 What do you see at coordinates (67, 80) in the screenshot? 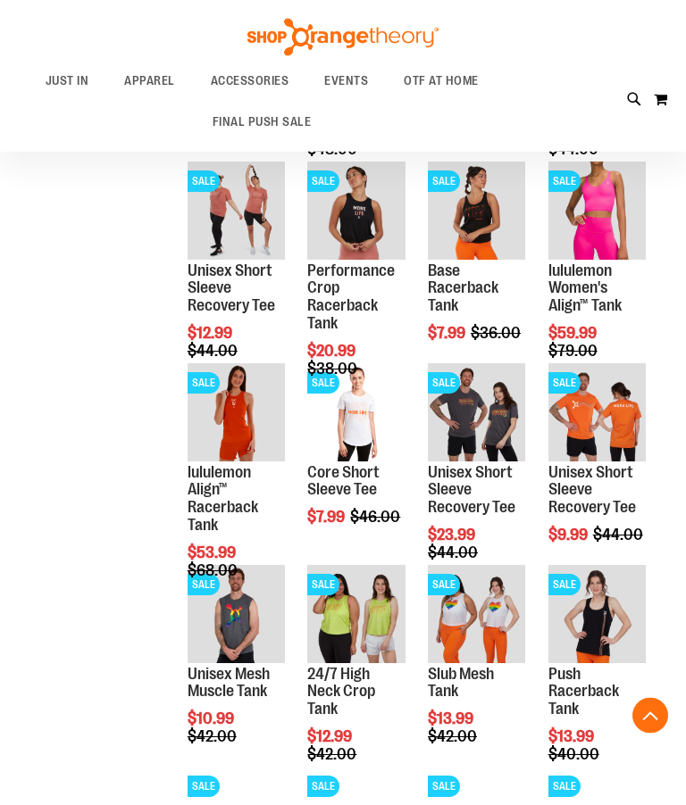
I see `span: JUST IN` at bounding box center [67, 80].